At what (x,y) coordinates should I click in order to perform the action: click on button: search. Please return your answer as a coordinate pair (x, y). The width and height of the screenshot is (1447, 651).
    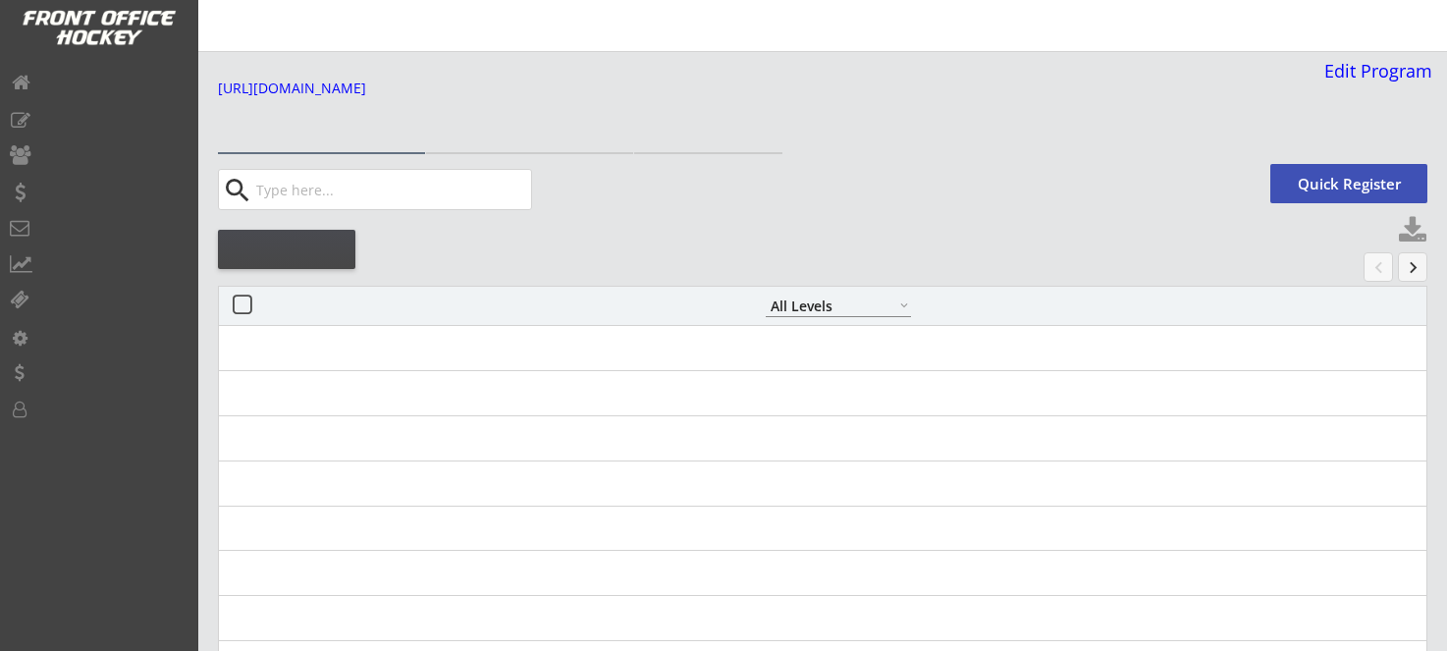
    Looking at the image, I should click on (237, 190).